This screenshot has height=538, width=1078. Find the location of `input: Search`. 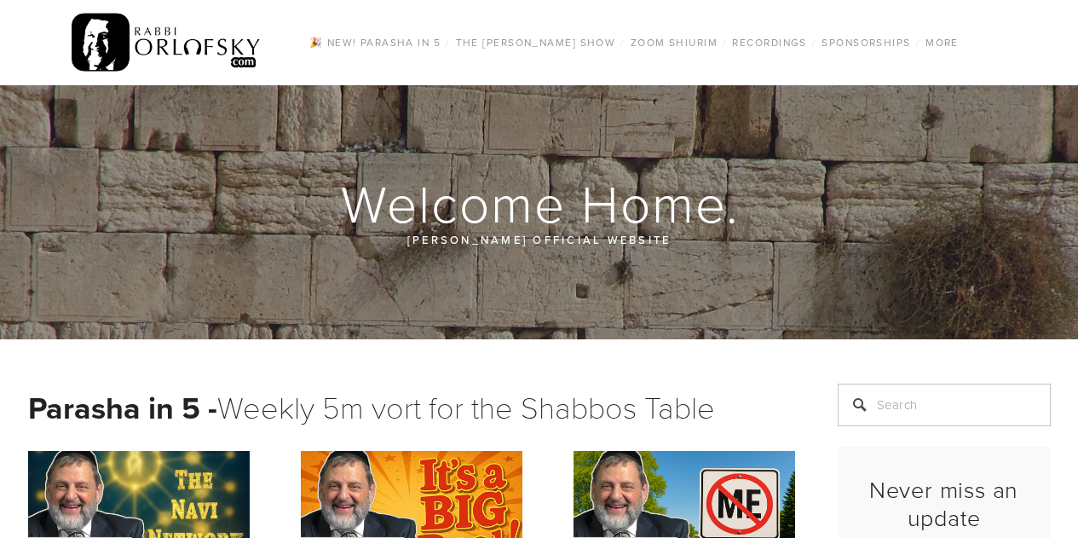

input: Search is located at coordinates (944, 405).